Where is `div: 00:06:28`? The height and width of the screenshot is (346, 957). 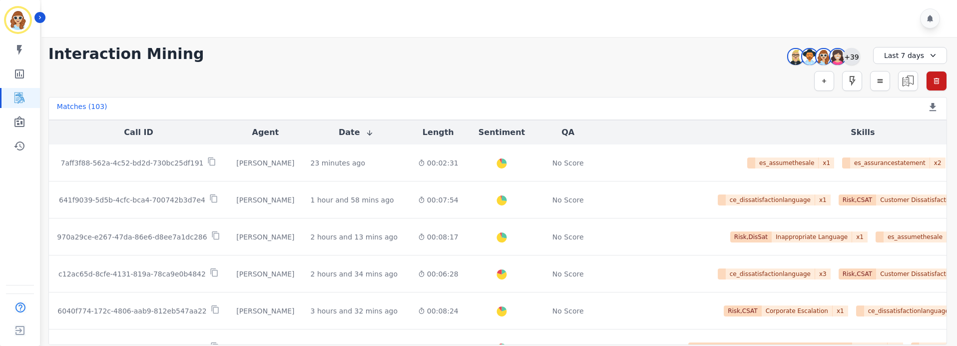
div: 00:06:28 is located at coordinates (438, 274).